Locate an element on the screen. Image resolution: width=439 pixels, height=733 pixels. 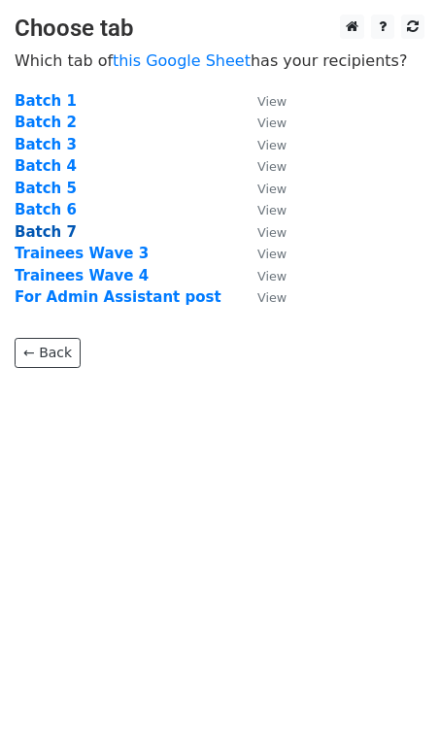
a: Trainees Wave 3 is located at coordinates (82, 254).